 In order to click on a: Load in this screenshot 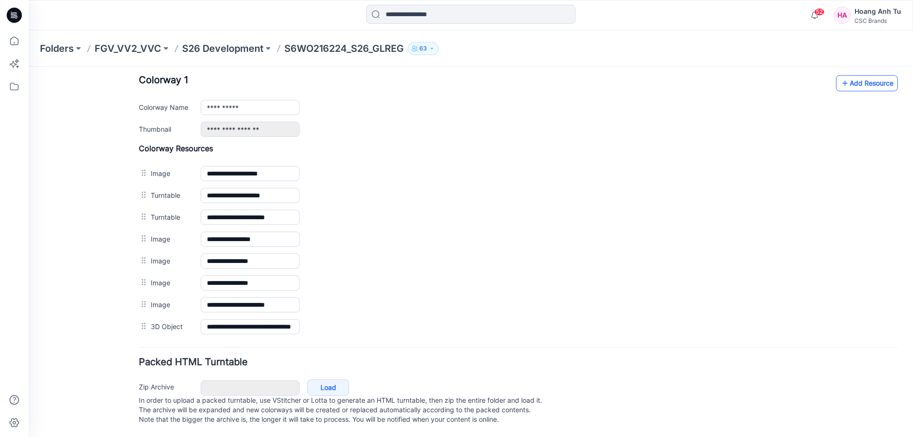, I will do `click(300, 321)`.